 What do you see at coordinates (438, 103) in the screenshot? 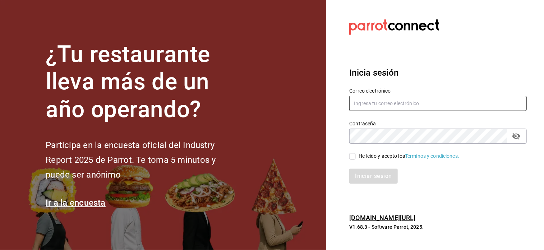
I see `input: Ingresa tu correo electrónico` at bounding box center [438, 103].